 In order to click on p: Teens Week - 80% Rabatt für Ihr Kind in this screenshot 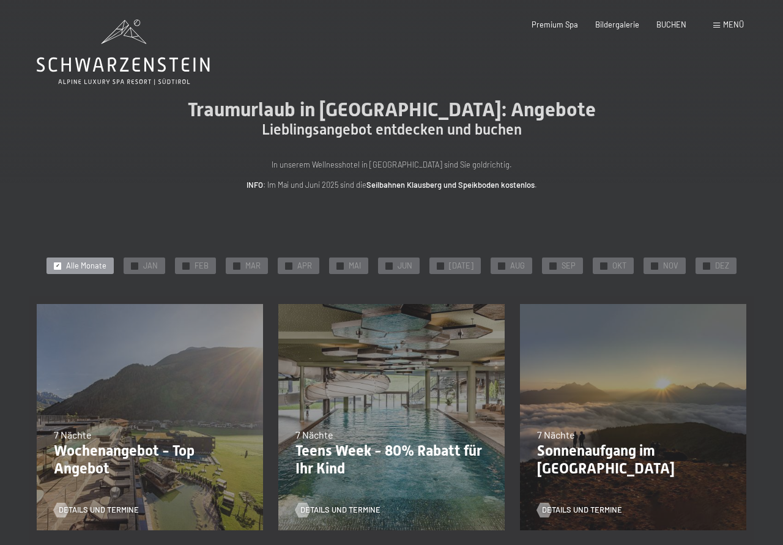, I will do `click(391, 460)`.